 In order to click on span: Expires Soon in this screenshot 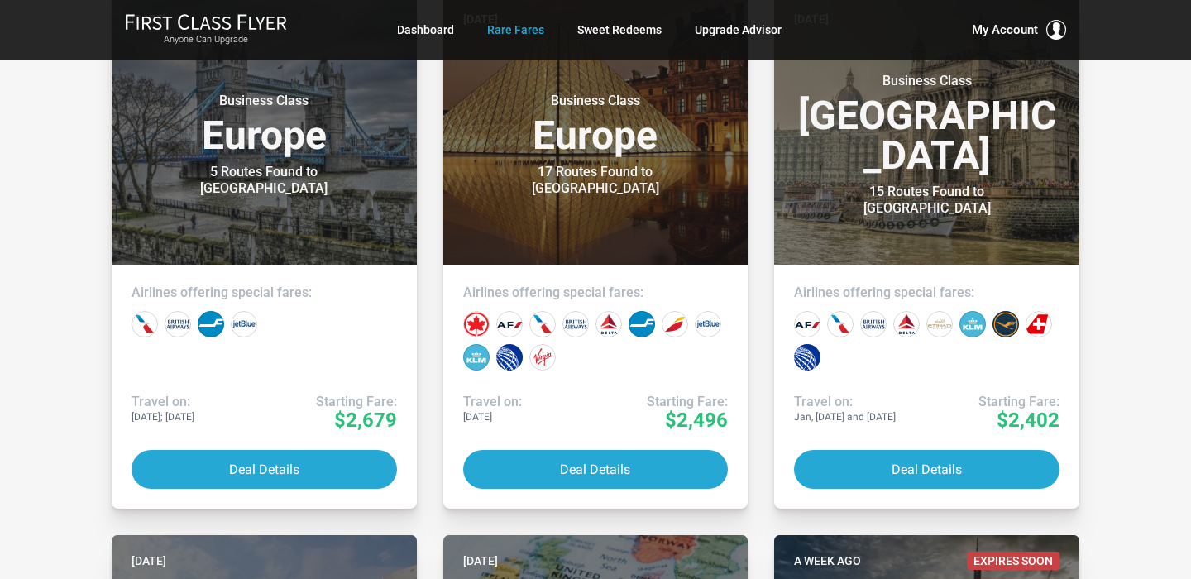, I will do `click(1013, 561)`.